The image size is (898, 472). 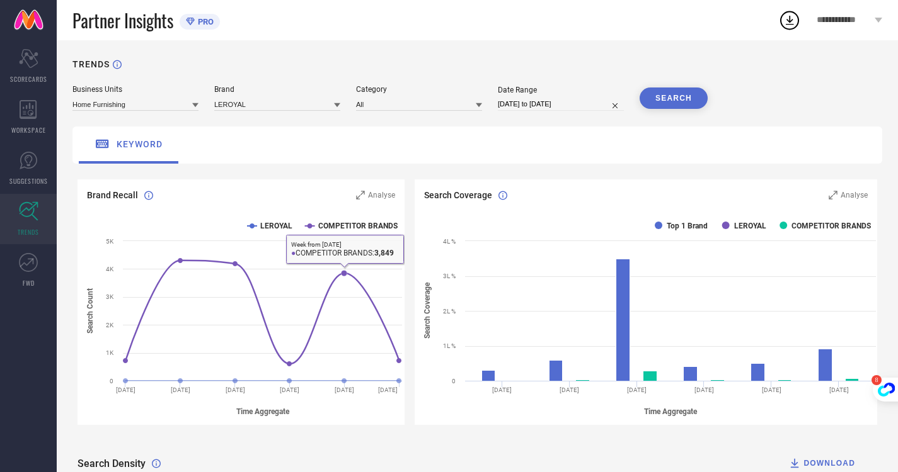 I want to click on div: Date Range, so click(x=561, y=90).